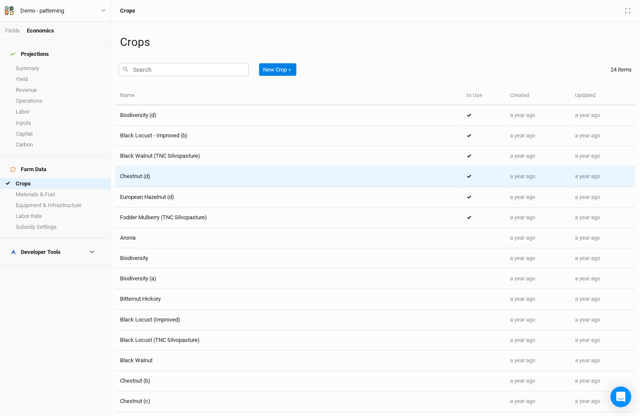 The image size is (640, 416). Describe the element at coordinates (29, 54) in the screenshot. I see `div: Projections` at that location.